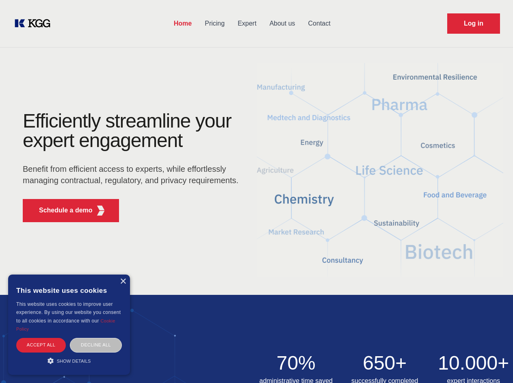  What do you see at coordinates (473, 24) in the screenshot?
I see `a: Request Demo` at bounding box center [473, 24].